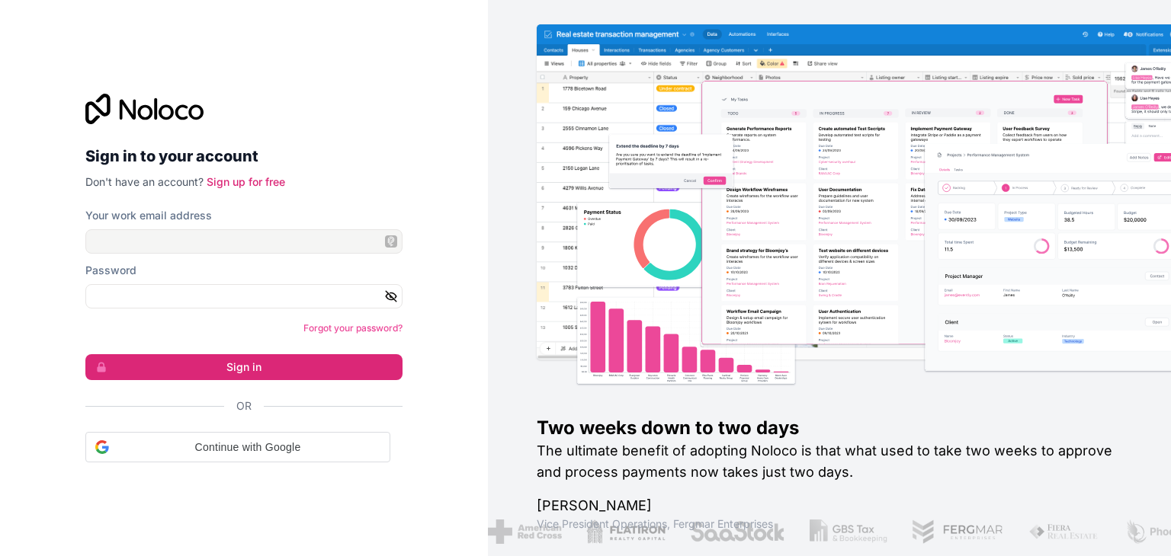  What do you see at coordinates (248, 447) in the screenshot?
I see `span: Continue with Google` at bounding box center [248, 447].